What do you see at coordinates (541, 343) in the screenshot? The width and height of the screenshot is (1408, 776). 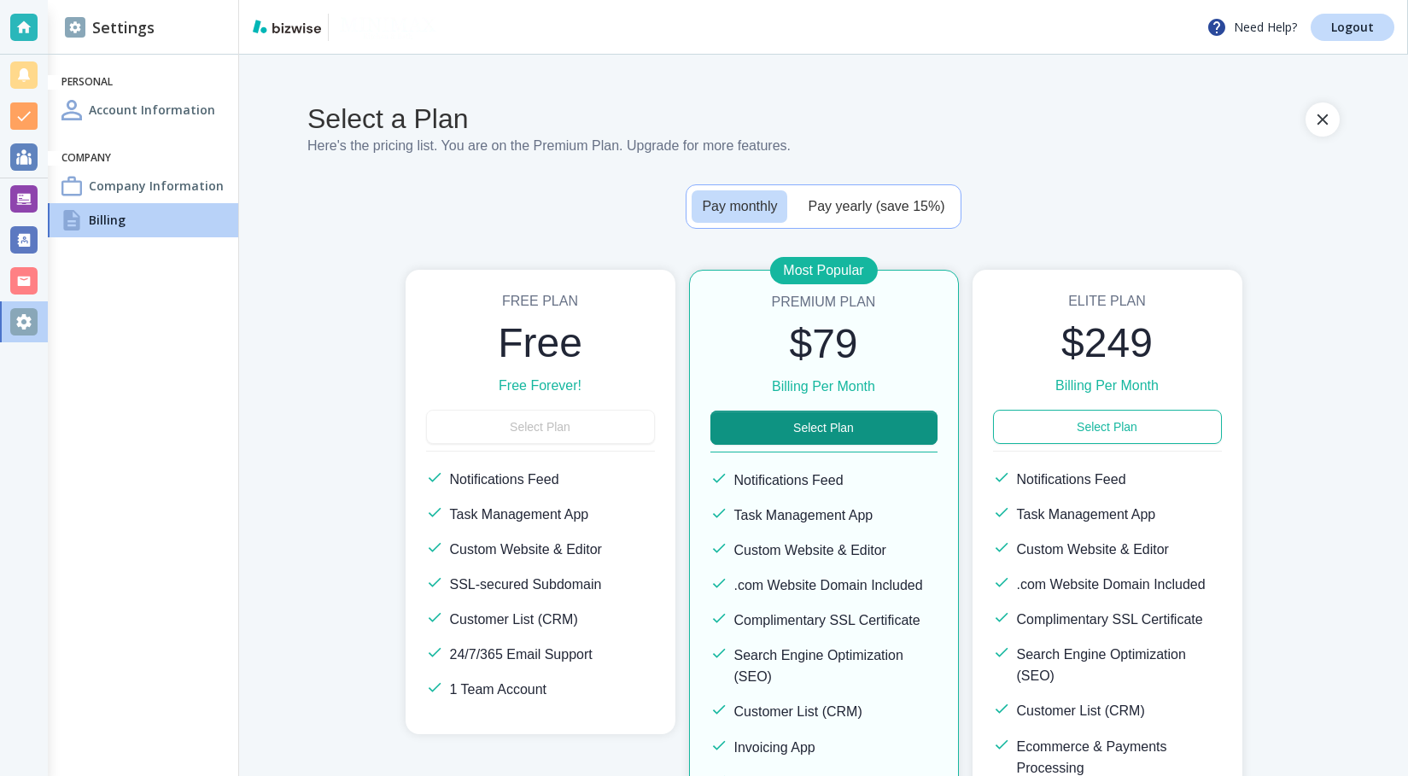 I see `h2: Free` at bounding box center [541, 343].